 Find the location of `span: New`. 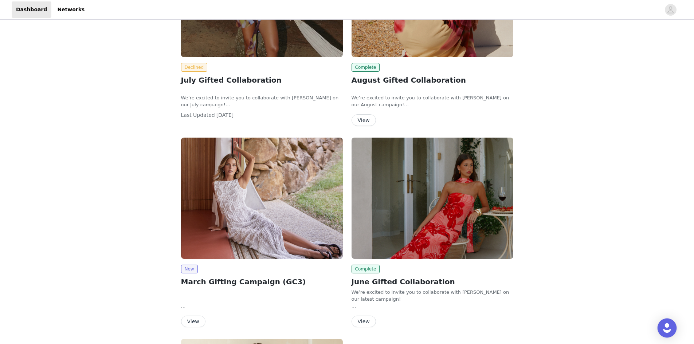

span: New is located at coordinates (189, 269).